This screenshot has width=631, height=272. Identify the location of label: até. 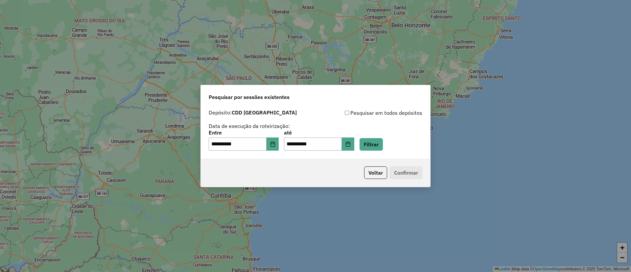
(319, 132).